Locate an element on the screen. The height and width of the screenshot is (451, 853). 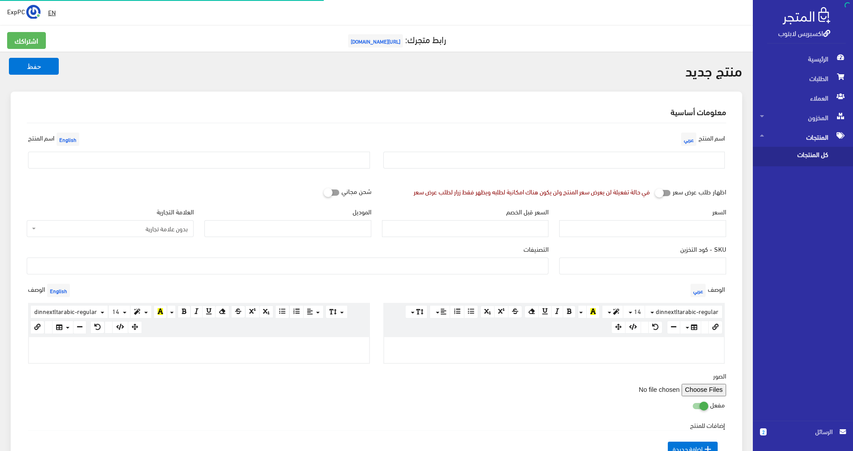
label: العلامة التجارية is located at coordinates (175, 212).